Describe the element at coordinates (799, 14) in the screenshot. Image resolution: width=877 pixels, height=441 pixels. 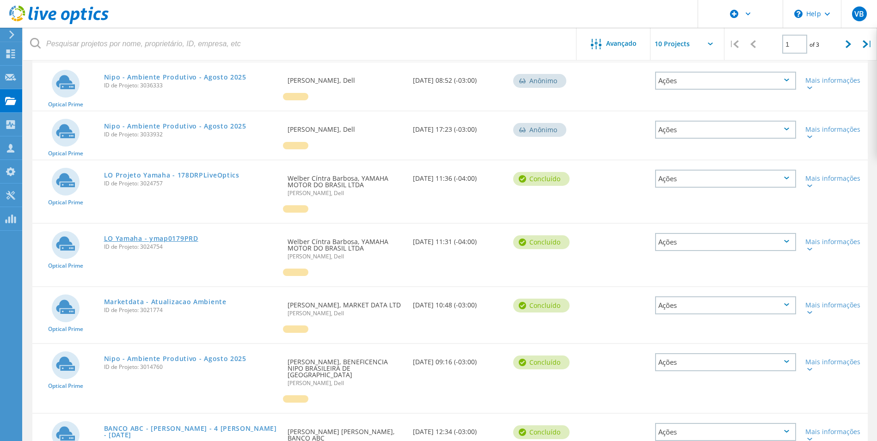
I see `svg: \n` at that location.